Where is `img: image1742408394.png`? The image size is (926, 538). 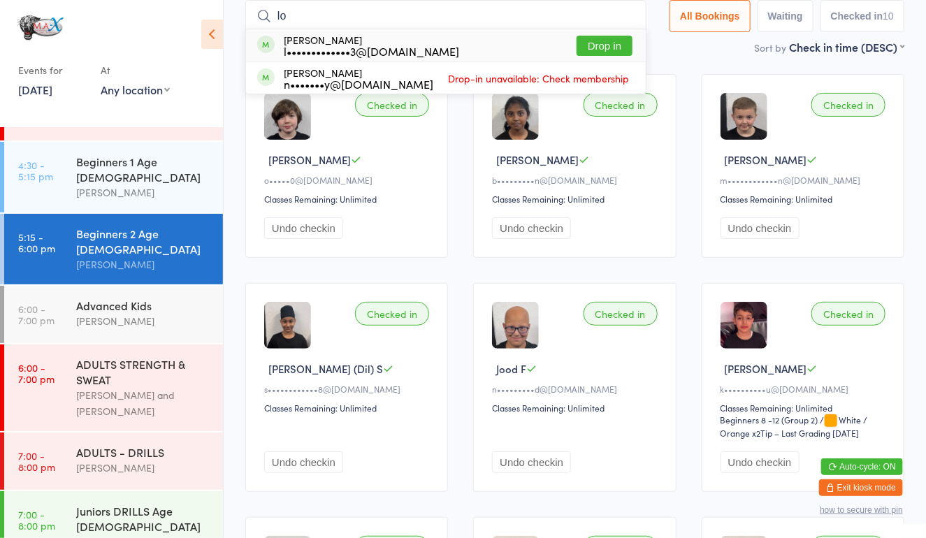
img: image1742408394.png is located at coordinates (744, 116).